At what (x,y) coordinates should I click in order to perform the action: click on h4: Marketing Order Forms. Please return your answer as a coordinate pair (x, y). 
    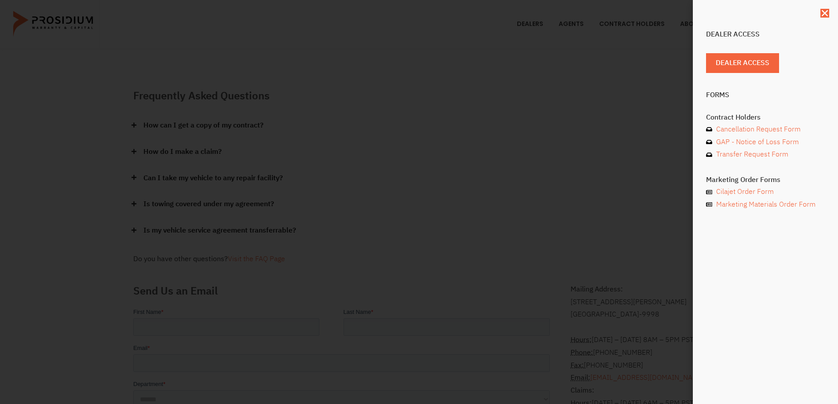
    Looking at the image, I should click on (765, 180).